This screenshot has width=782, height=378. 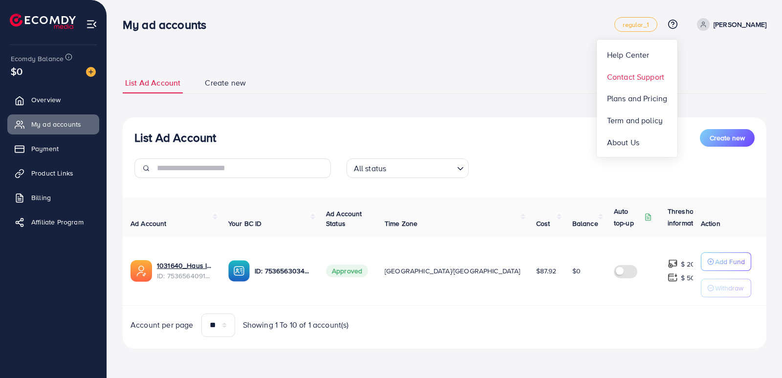 What do you see at coordinates (585, 223) in the screenshot?
I see `span: Balance` at bounding box center [585, 223].